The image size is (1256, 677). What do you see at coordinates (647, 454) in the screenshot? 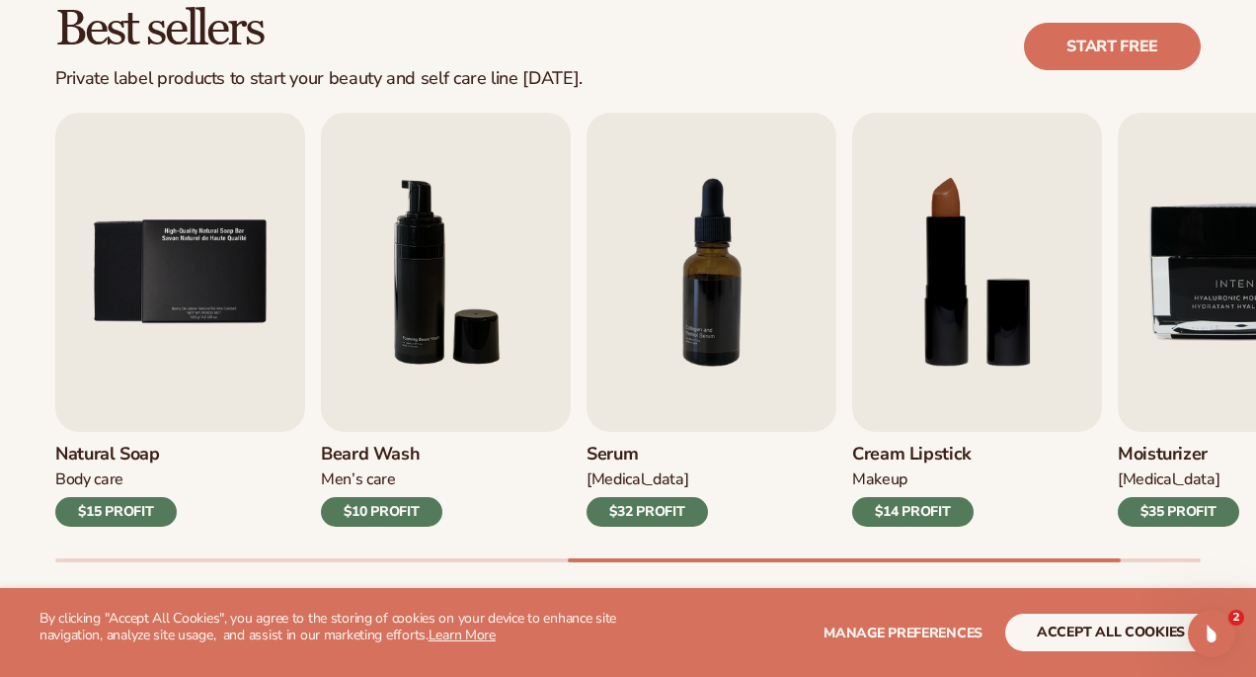
I see `h3: Serum` at bounding box center [647, 454].